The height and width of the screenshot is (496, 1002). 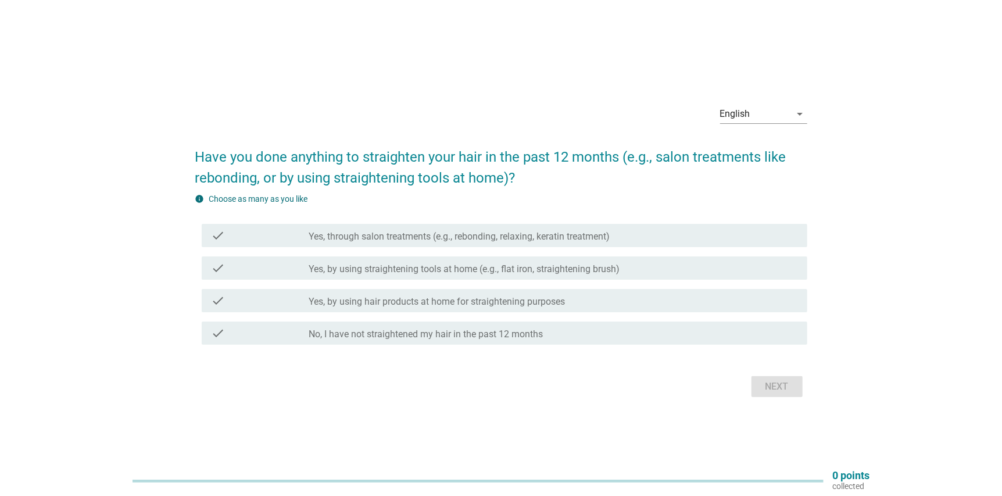 What do you see at coordinates (735, 114) in the screenshot?
I see `div: English` at bounding box center [735, 114].